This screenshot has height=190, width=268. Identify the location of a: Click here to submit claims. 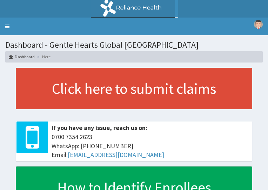
(134, 88).